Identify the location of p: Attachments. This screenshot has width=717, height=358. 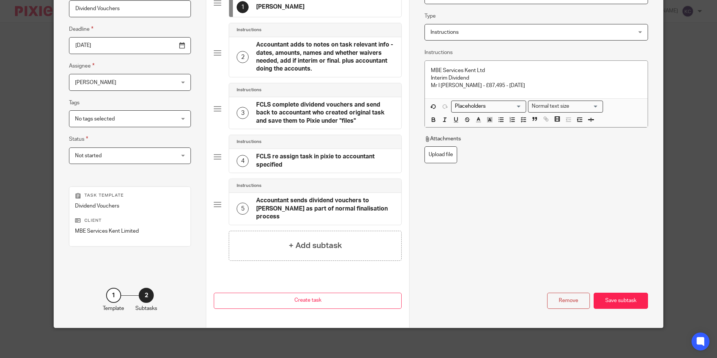
(442, 139).